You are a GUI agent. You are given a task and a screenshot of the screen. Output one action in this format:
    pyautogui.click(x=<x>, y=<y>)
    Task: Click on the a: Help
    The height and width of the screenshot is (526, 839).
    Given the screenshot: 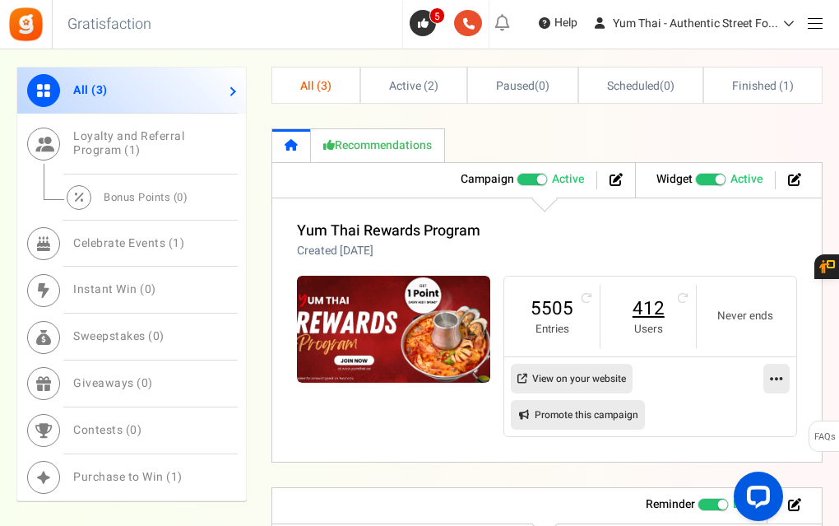 What is the action you would take?
    pyautogui.click(x=558, y=23)
    